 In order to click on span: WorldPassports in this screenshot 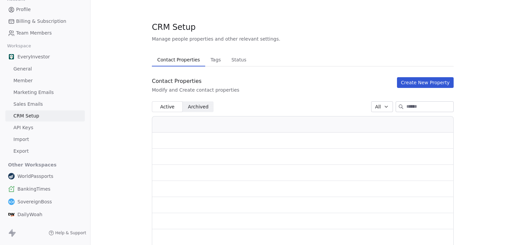, I will do `click(35, 176)`.